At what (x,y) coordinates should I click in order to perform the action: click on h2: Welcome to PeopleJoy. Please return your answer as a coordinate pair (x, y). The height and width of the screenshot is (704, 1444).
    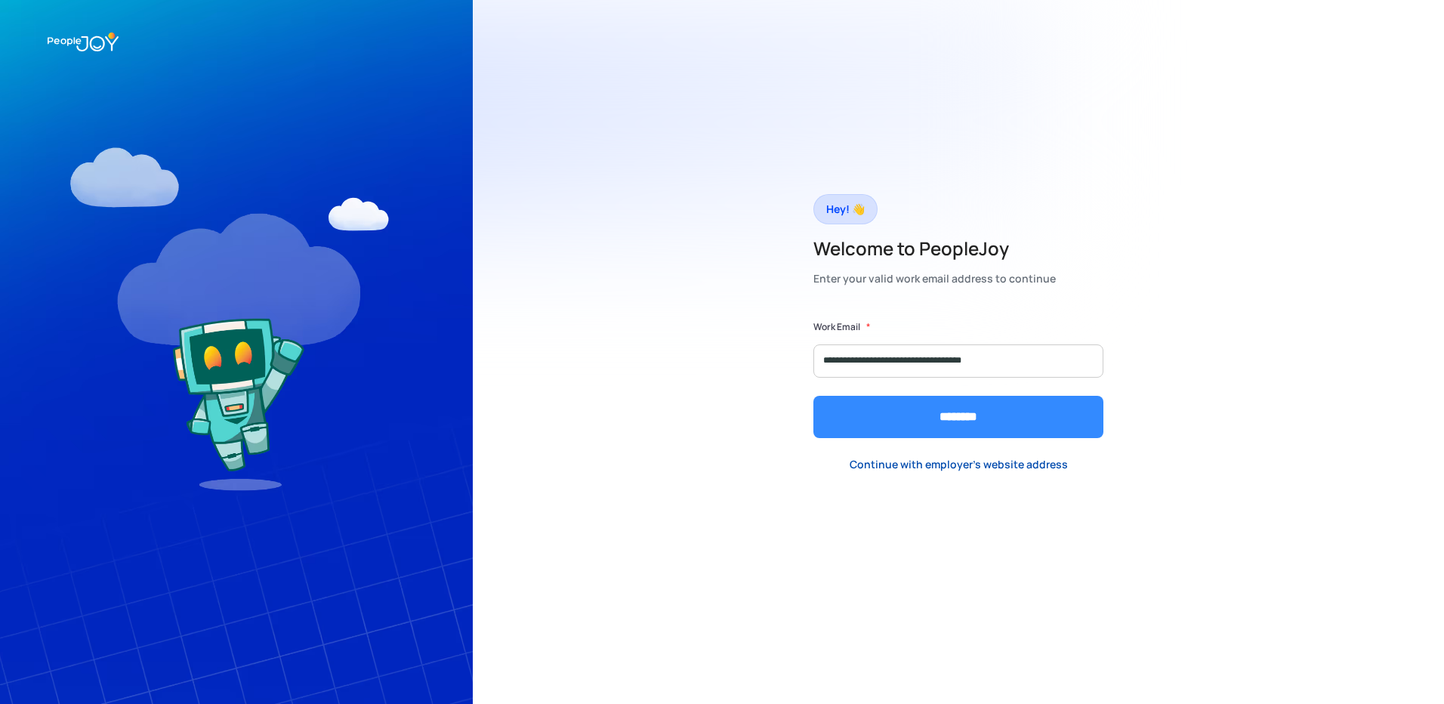
    Looking at the image, I should click on (934, 249).